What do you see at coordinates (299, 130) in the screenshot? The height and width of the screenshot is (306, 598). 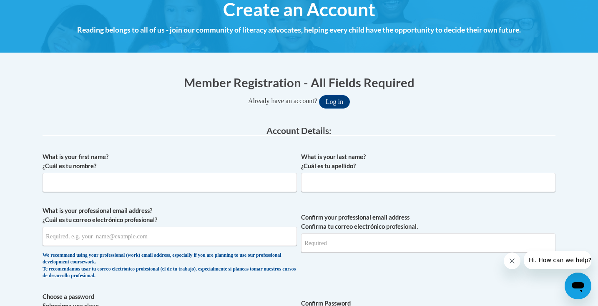 I see `span: Account Details:` at bounding box center [299, 130].